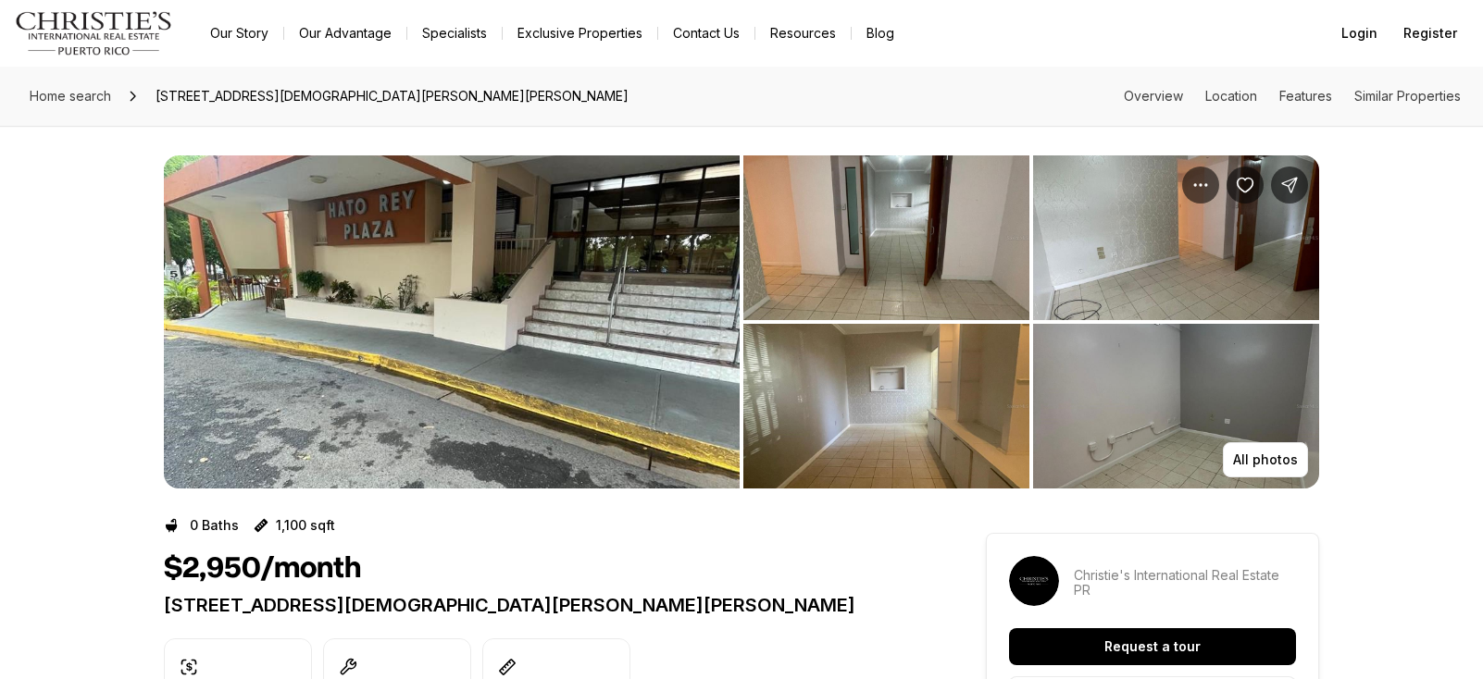 The image size is (1483, 679). Describe the element at coordinates (1153, 95) in the screenshot. I see `a: Skip to: Overview` at that location.